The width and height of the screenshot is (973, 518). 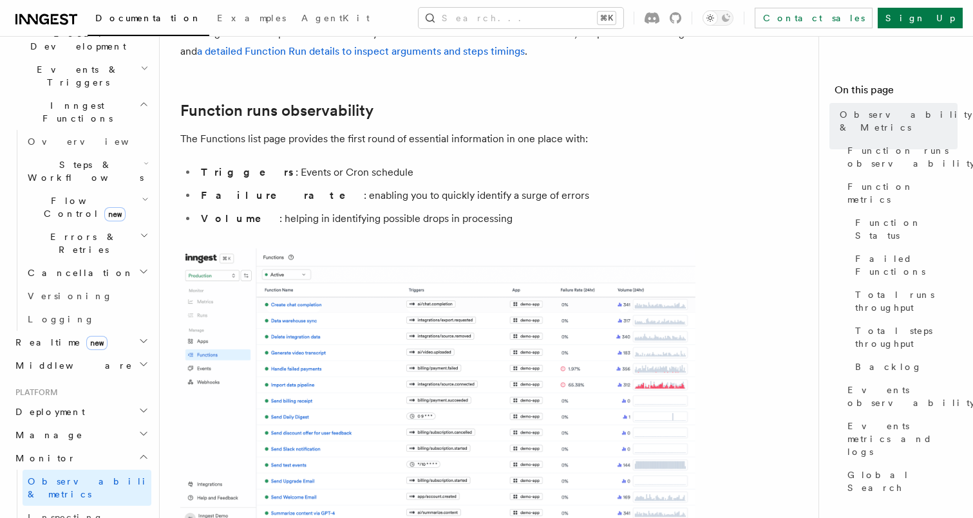 What do you see at coordinates (87, 142) in the screenshot?
I see `a: Overview` at bounding box center [87, 142].